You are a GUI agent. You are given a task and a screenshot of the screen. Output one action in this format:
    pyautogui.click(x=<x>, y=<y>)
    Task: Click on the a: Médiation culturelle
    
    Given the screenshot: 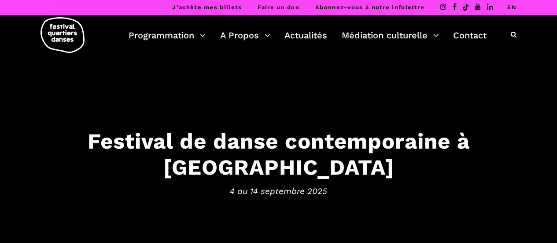 What is the action you would take?
    pyautogui.click(x=390, y=35)
    